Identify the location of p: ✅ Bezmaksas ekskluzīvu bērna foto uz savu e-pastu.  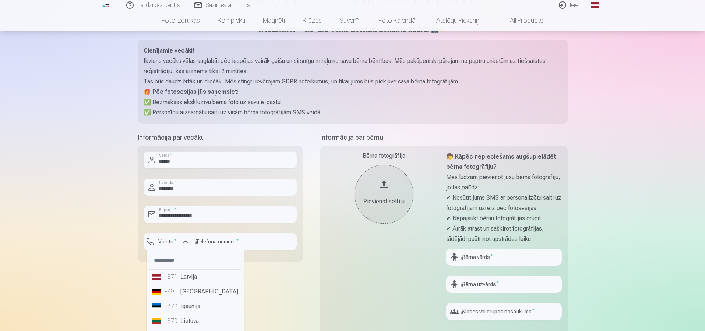
(353, 102).